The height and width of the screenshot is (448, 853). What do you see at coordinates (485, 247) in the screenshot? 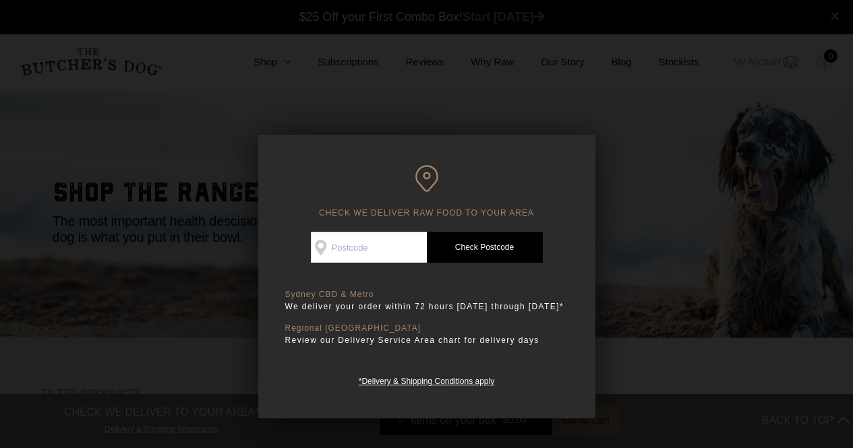
I see `a: Check Postcode` at bounding box center [485, 247].